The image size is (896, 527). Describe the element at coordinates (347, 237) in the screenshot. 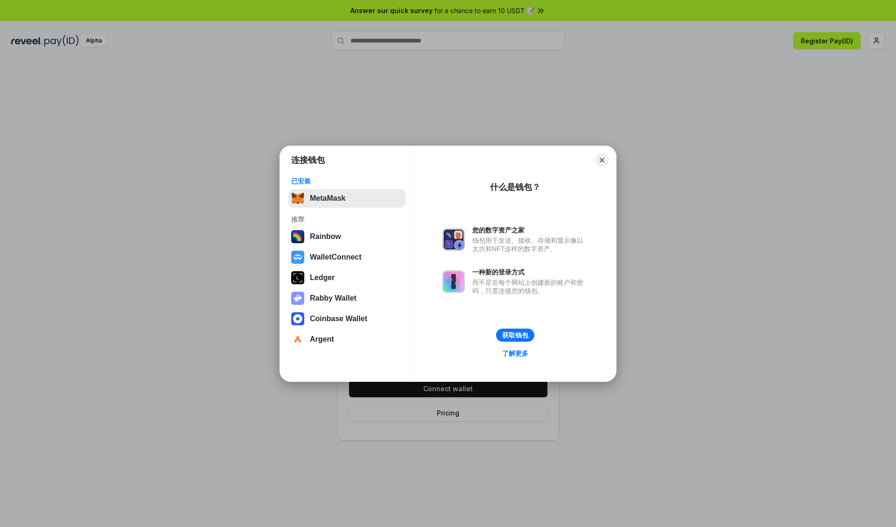

I see `button: Rainbow` at that location.